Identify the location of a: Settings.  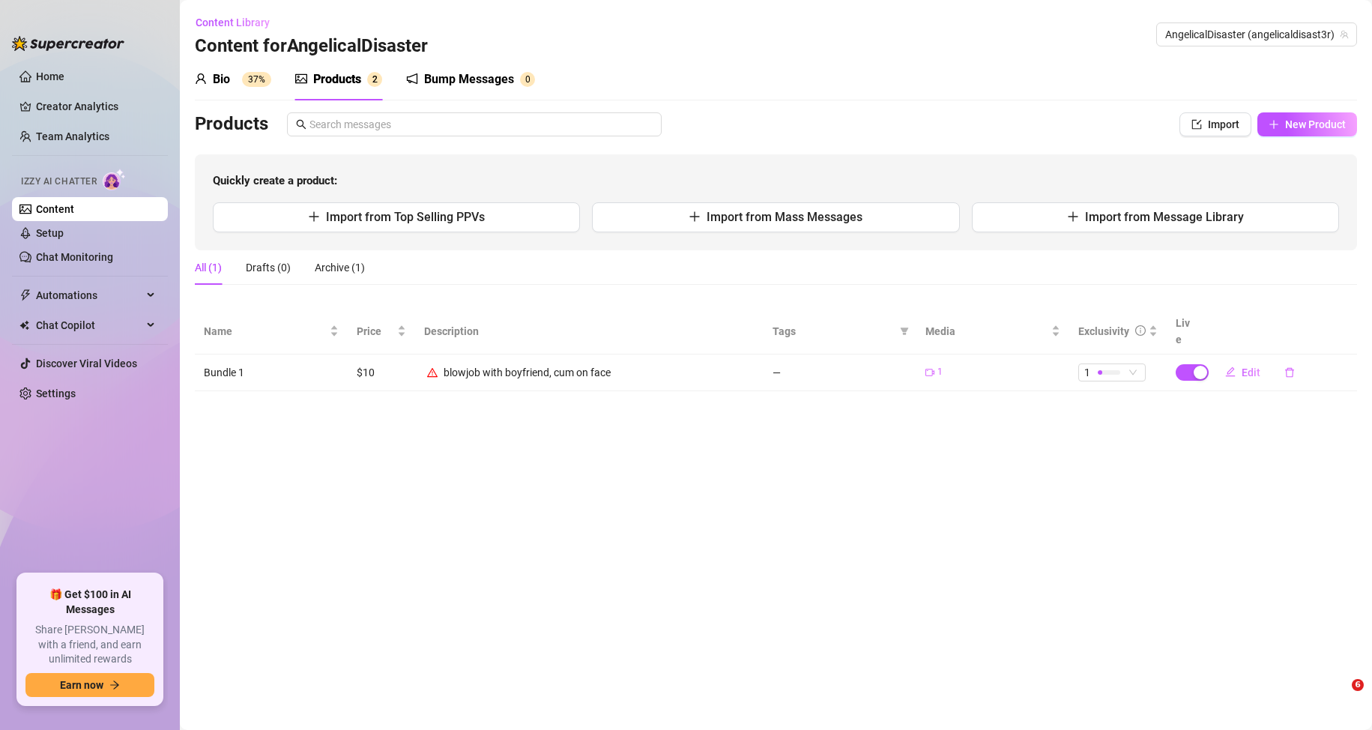
(55, 393).